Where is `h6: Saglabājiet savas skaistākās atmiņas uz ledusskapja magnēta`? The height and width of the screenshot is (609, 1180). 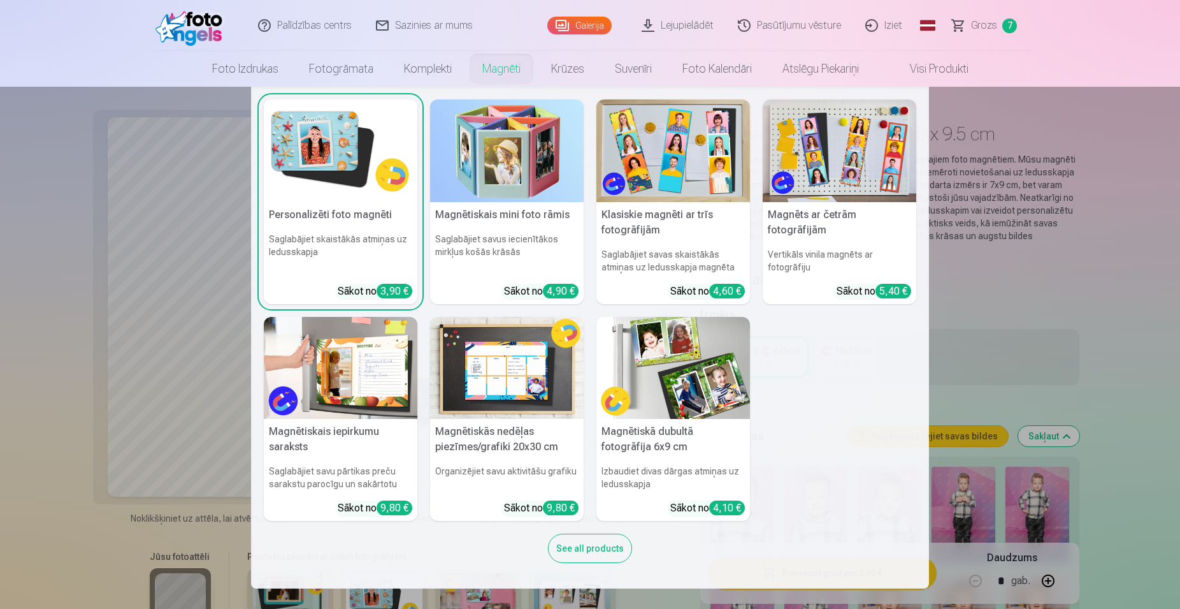 h6: Saglabājiet savas skaistākās atmiņas uz ledusskapja magnēta is located at coordinates (673, 261).